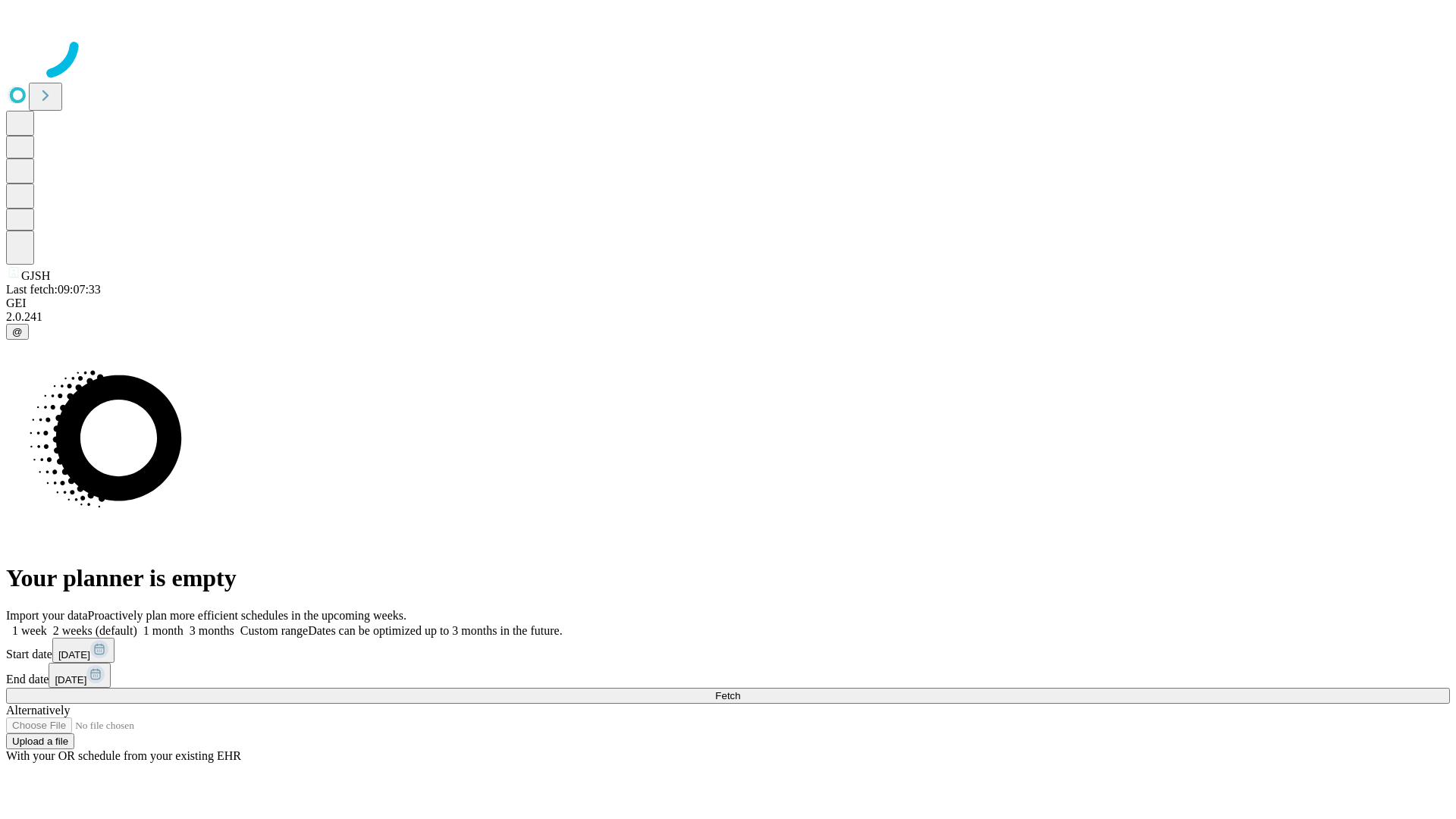  What do you see at coordinates (728, 304) in the screenshot?
I see `div: GEI` at bounding box center [728, 304].